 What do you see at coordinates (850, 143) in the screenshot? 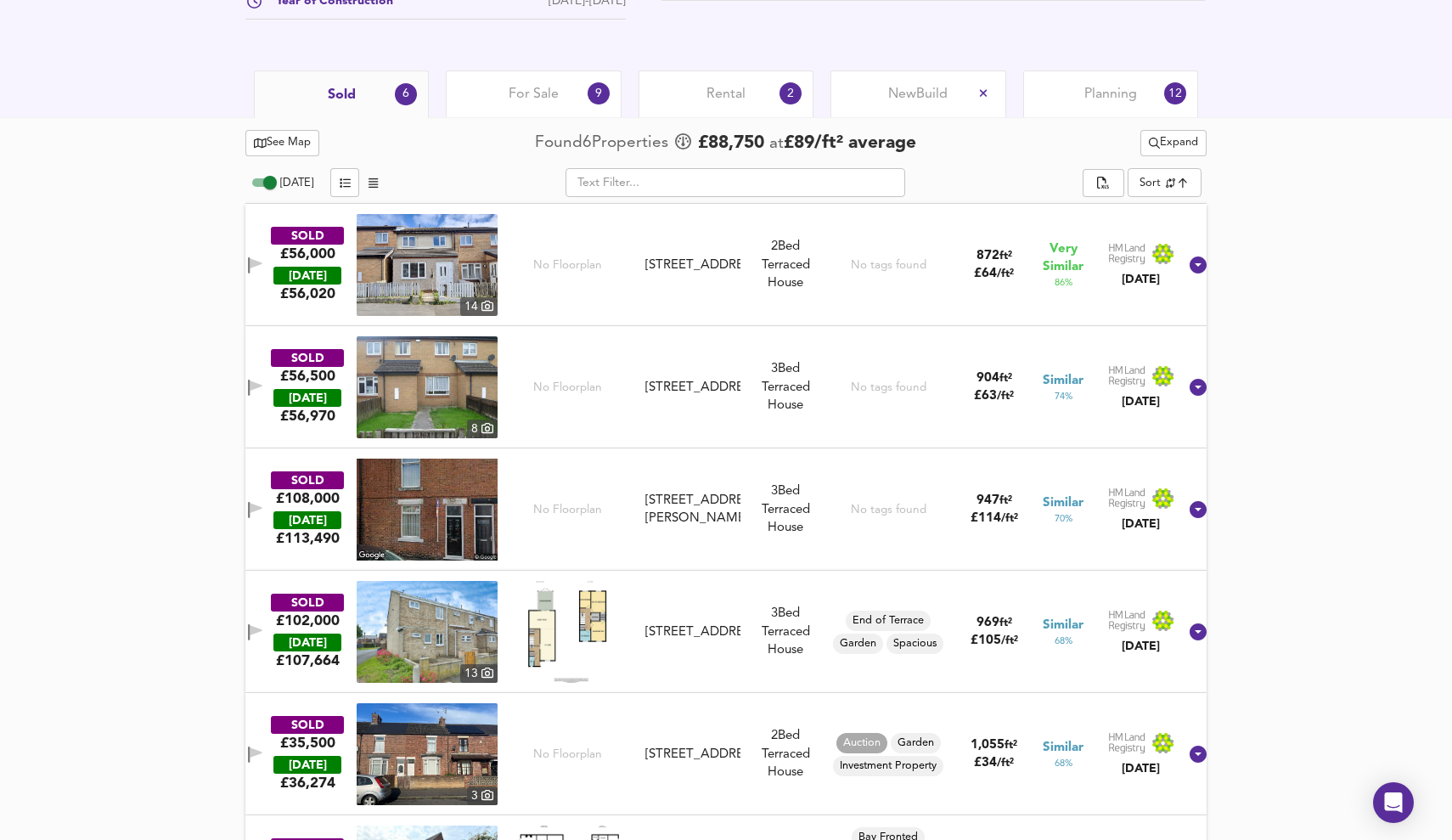
I see `span: £ 89 / ft² average` at bounding box center [850, 143].